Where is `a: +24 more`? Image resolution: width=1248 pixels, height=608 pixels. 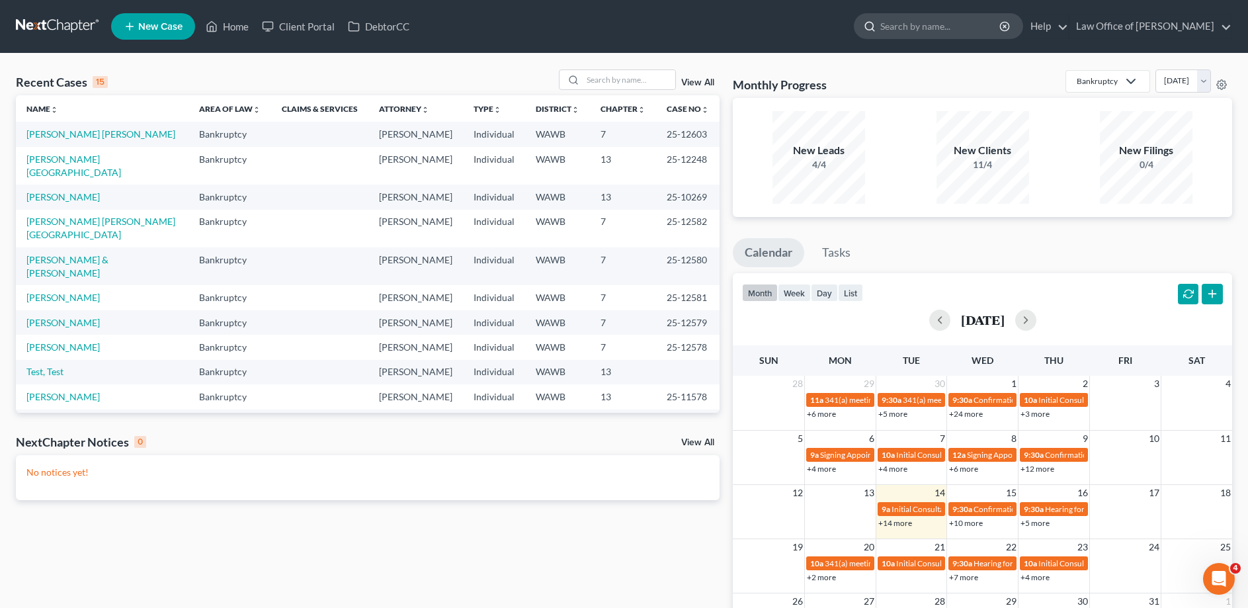
a: +24 more is located at coordinates (966, 414).